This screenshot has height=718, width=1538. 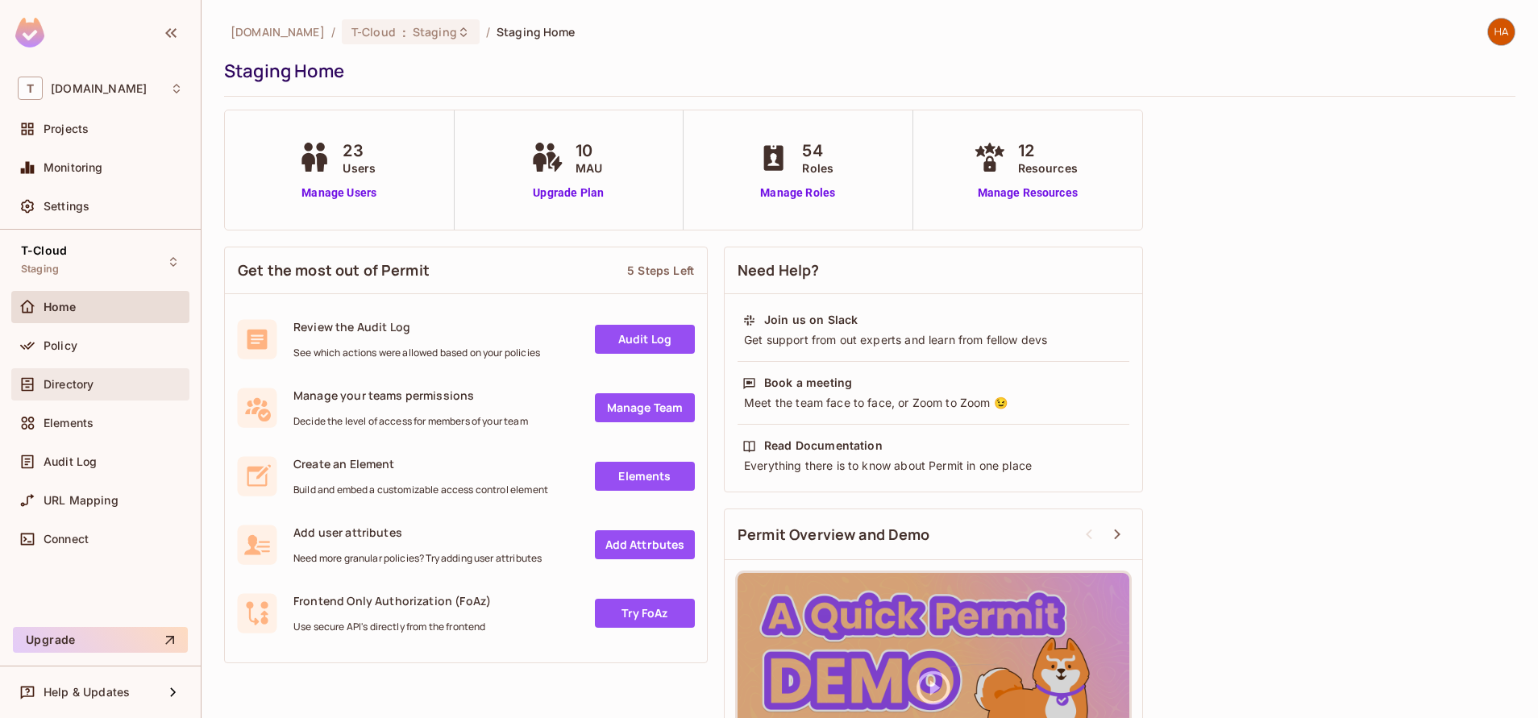 I want to click on span: URL Mapping, so click(x=81, y=501).